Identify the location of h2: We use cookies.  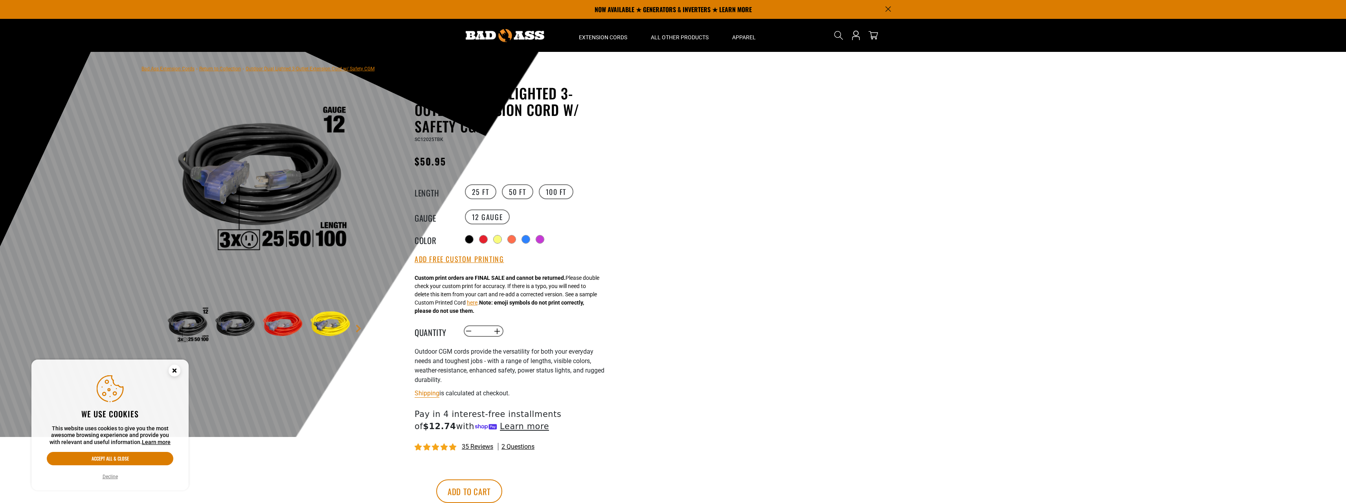
(110, 414).